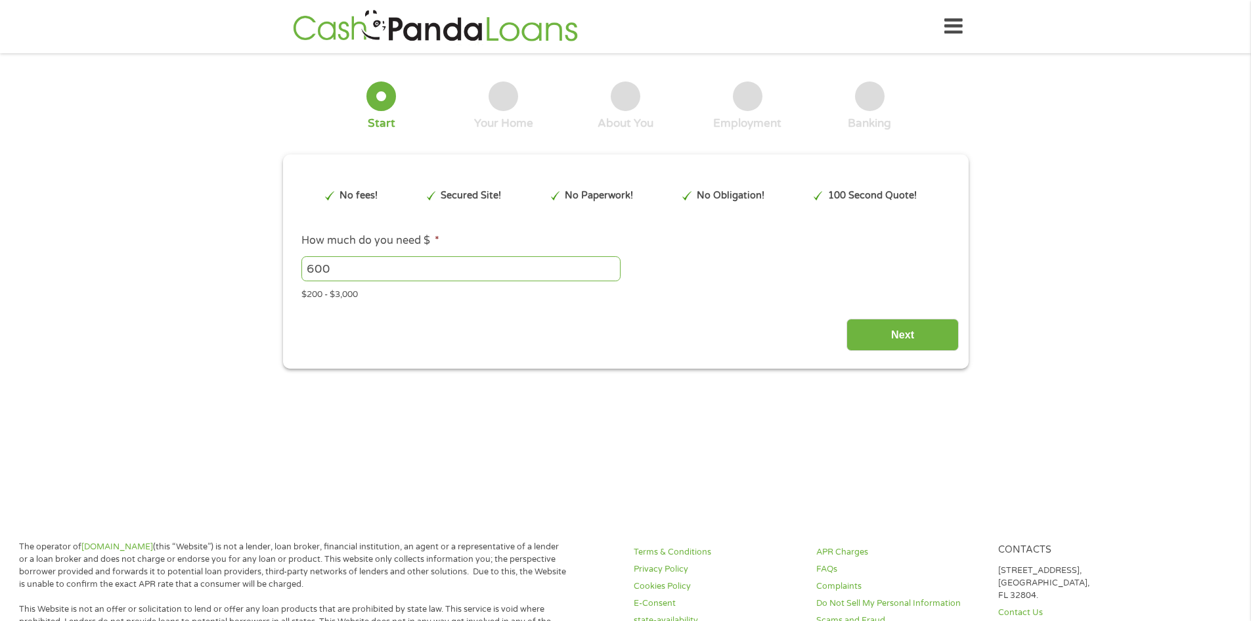 The width and height of the screenshot is (1251, 621). Describe the element at coordinates (471, 196) in the screenshot. I see `p: Secured Site!` at that location.